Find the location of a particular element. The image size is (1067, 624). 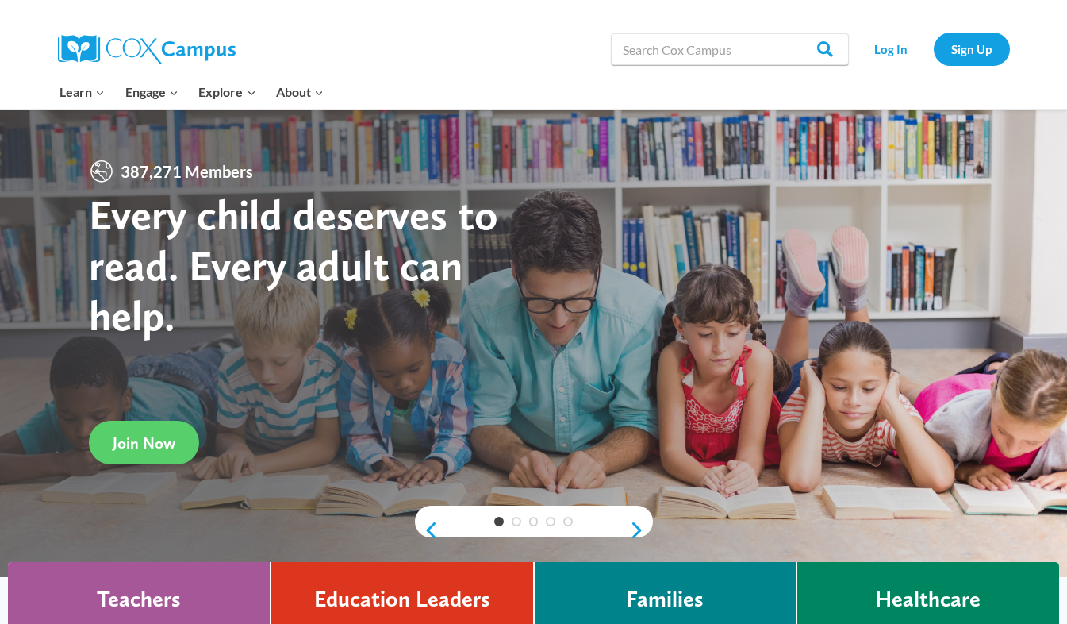

a: 3 is located at coordinates (534, 521).